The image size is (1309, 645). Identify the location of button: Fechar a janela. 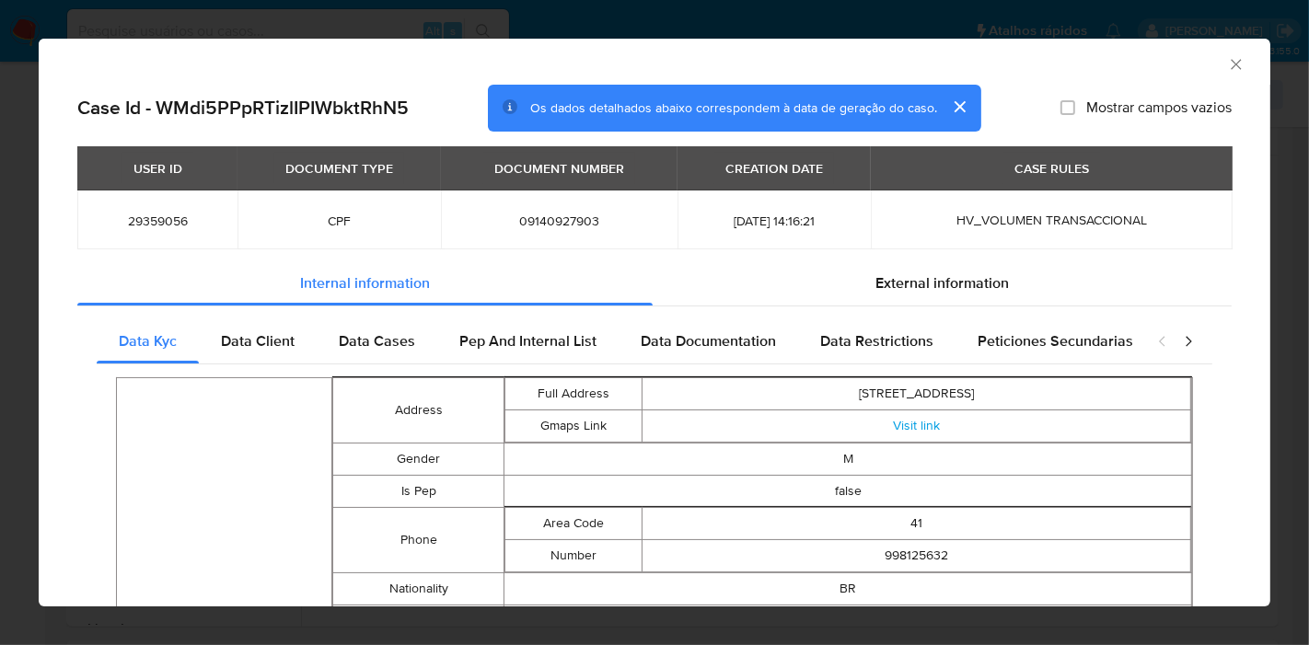
(1235, 63).